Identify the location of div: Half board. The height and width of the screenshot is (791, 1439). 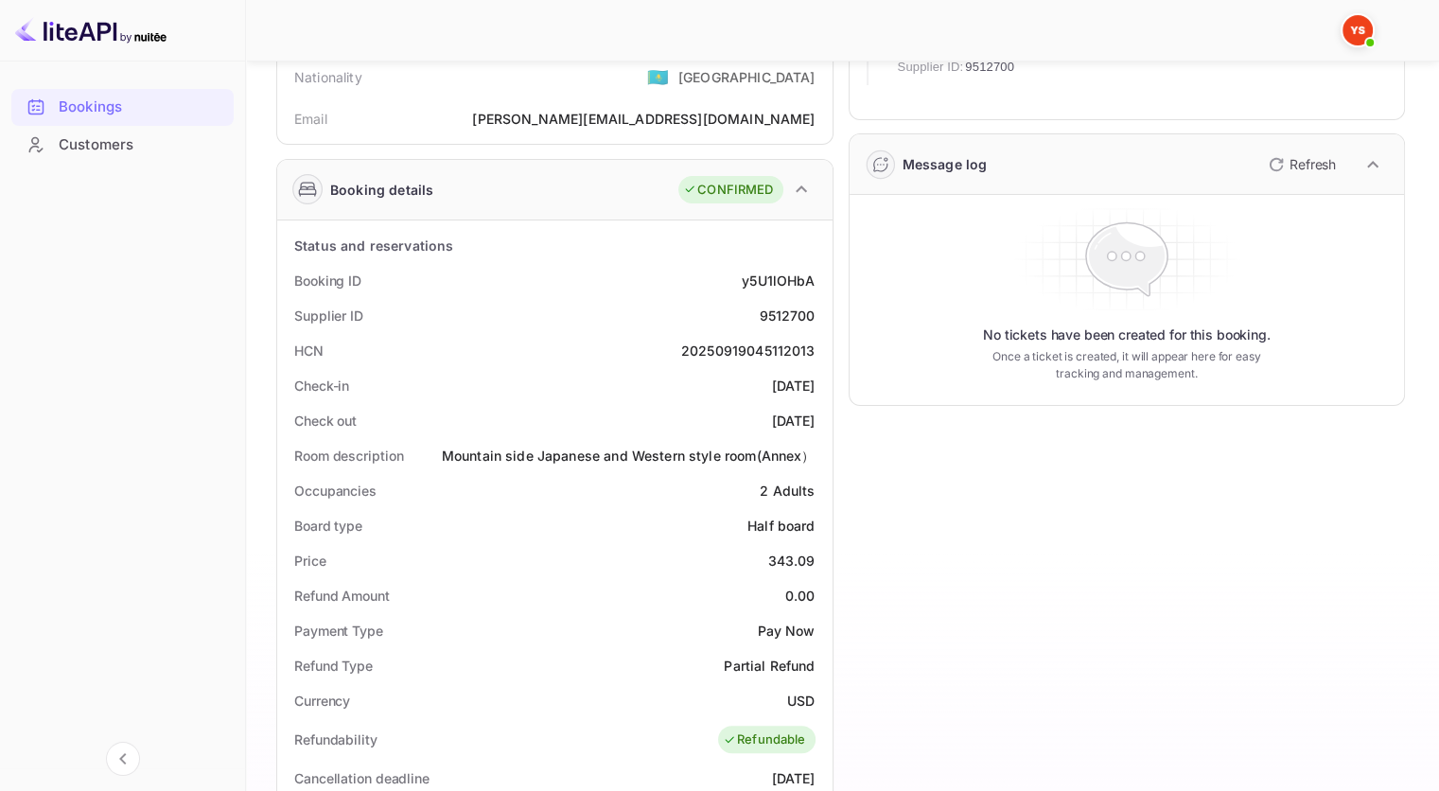
(781, 525).